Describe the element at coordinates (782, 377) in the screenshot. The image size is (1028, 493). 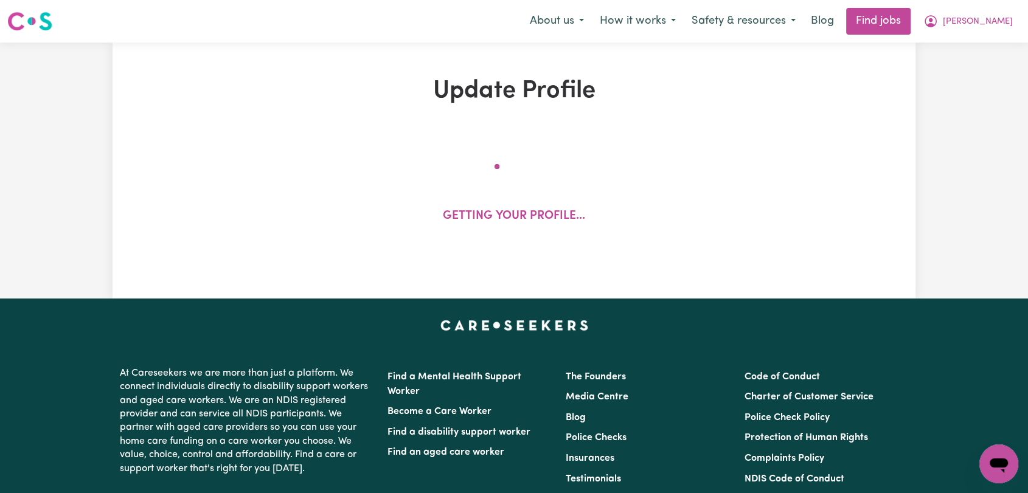
I see `a: Code of Conduct` at that location.